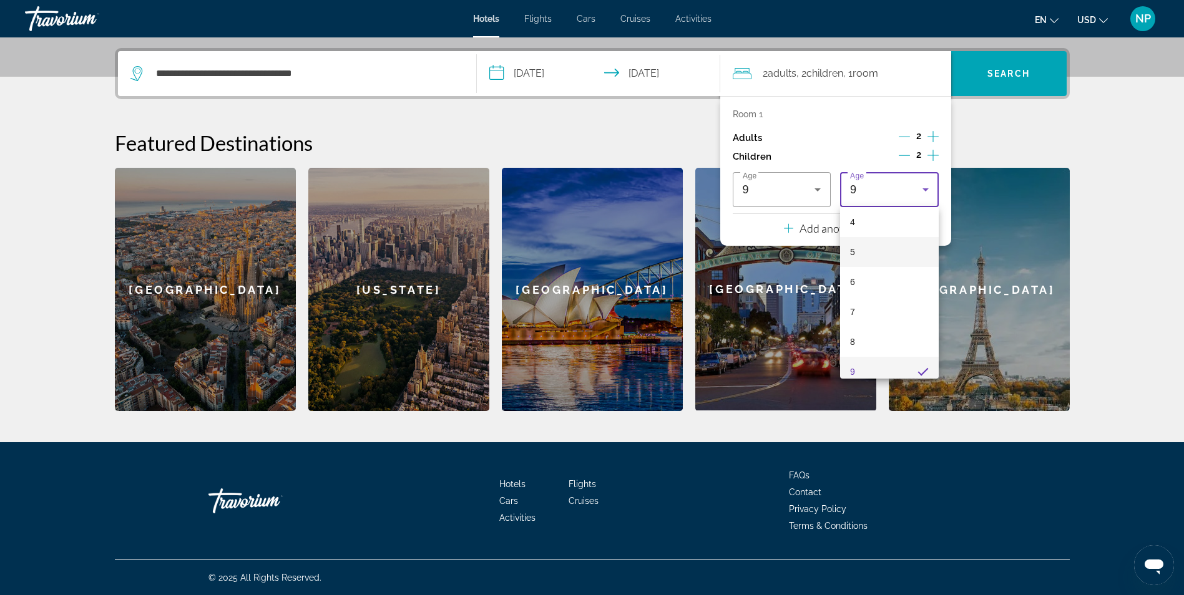 Image resolution: width=1184 pixels, height=595 pixels. I want to click on span: 9, so click(852, 372).